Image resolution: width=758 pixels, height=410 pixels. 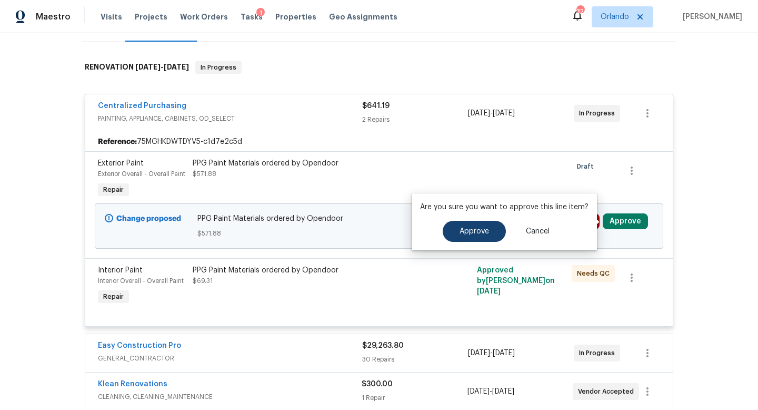 What do you see at coordinates (505, 207) in the screenshot?
I see `p: Are you sure you want to approve this line item?` at bounding box center [505, 207].